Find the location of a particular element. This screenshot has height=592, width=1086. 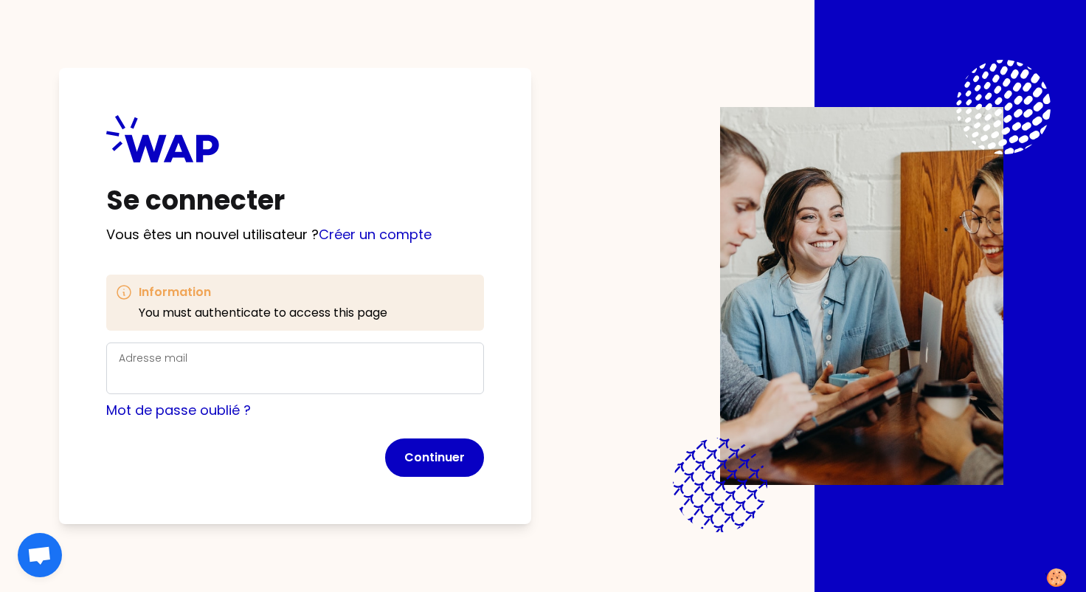

h1: Se connecter is located at coordinates (295, 201).